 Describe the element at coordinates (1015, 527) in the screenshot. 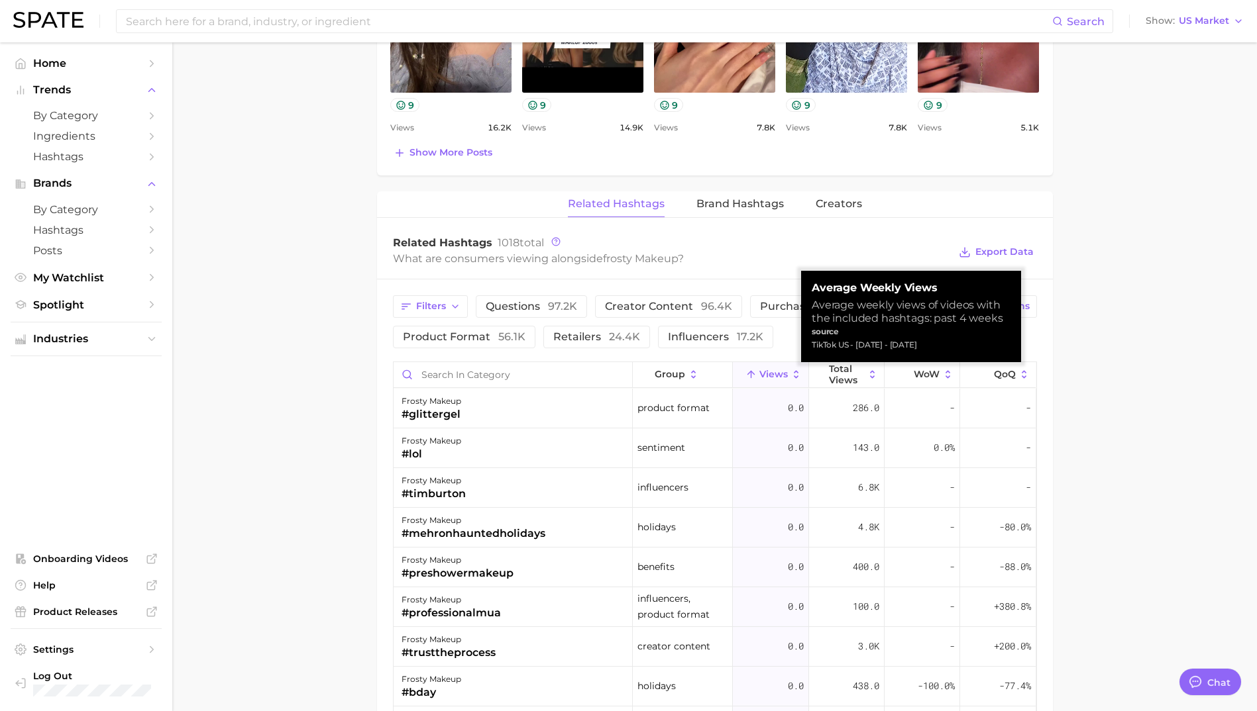

I see `span: -80.0%` at that location.